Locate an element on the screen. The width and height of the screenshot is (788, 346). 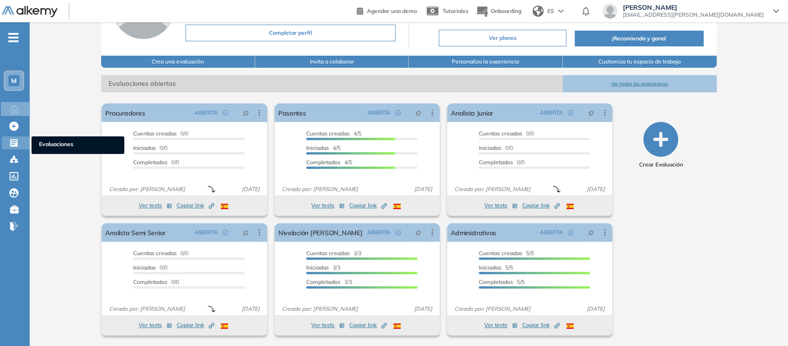
button: Customiza tu espacio de trabajo is located at coordinates (639, 62).